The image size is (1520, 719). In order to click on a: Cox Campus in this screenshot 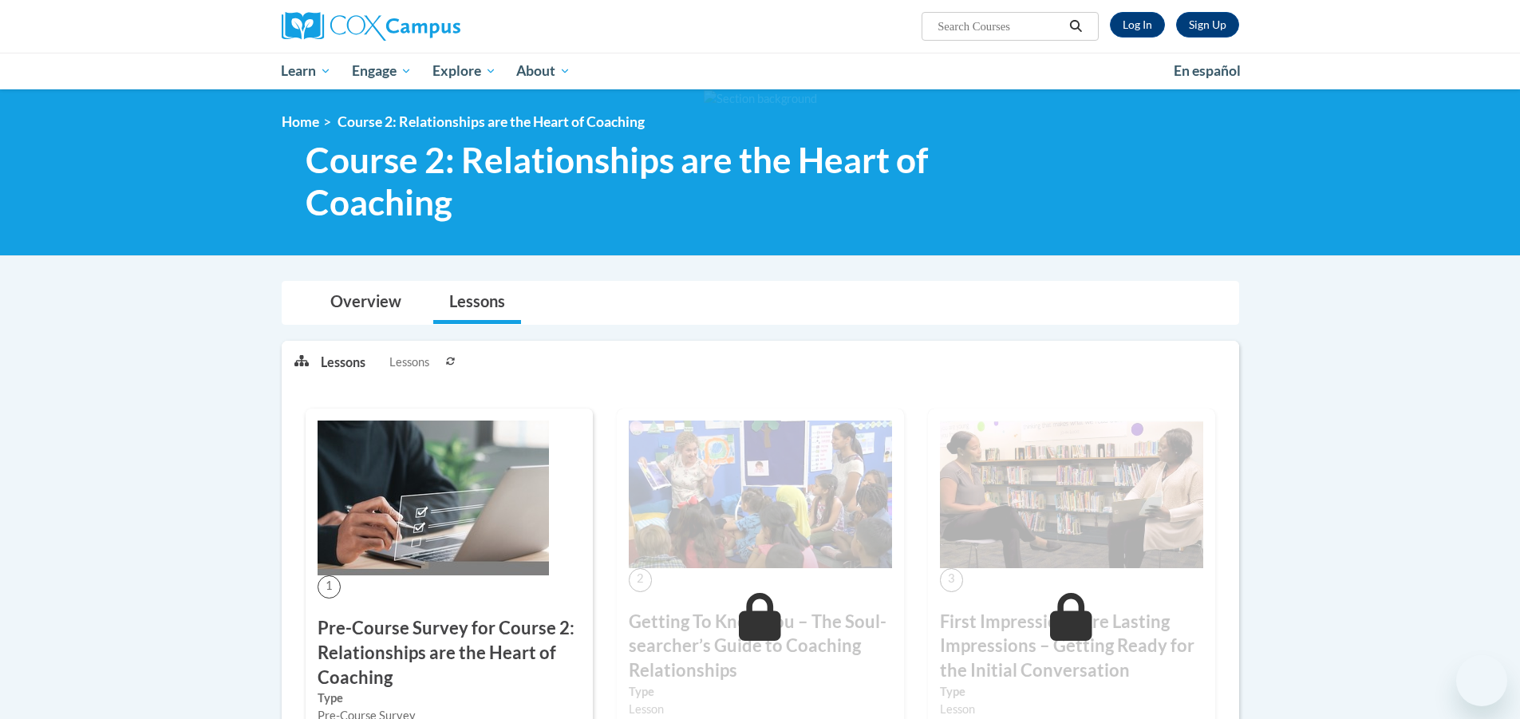, I will do `click(433, 26)`.